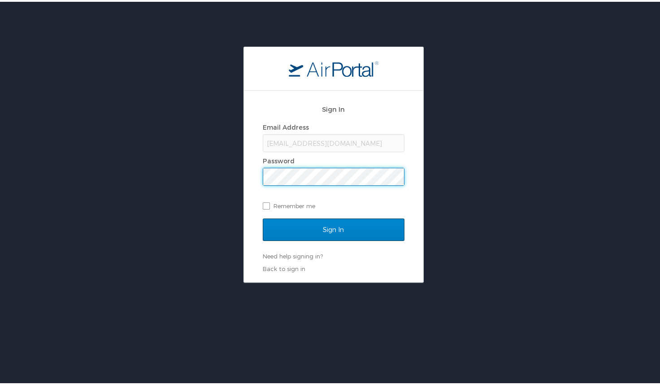 The image size is (660, 385). Describe the element at coordinates (334, 204) in the screenshot. I see `label: Remember me` at that location.